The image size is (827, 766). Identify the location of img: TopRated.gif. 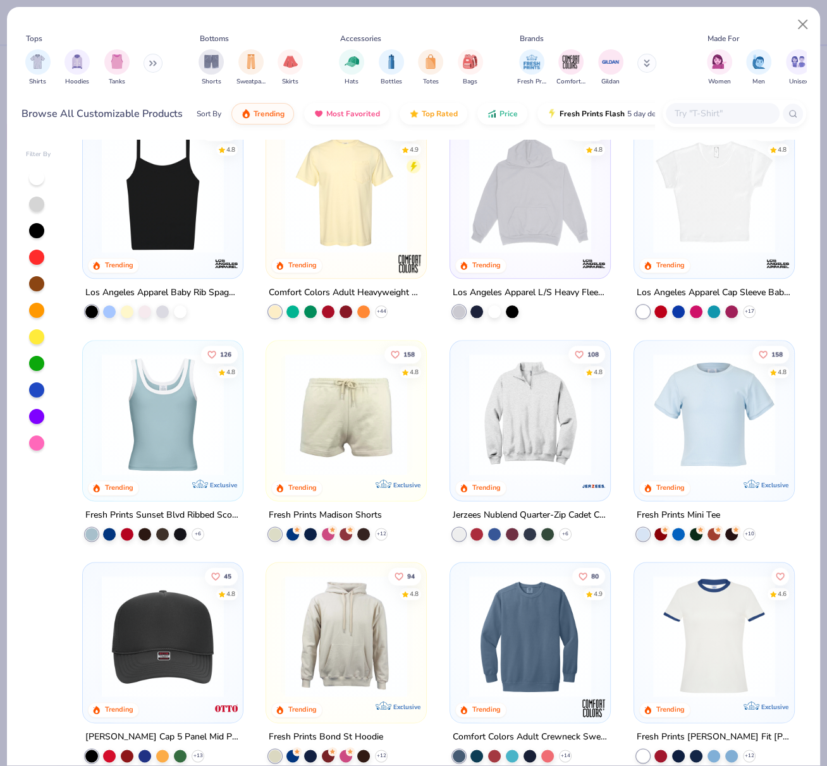
(414, 114).